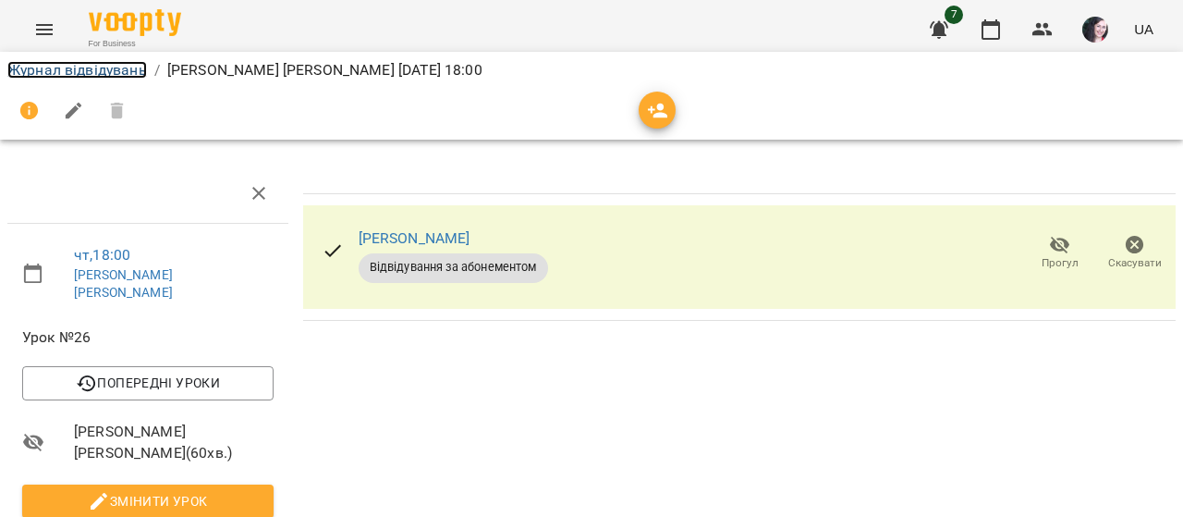  What do you see at coordinates (1060, 263) in the screenshot?
I see `span: Прогул` at bounding box center [1060, 263].